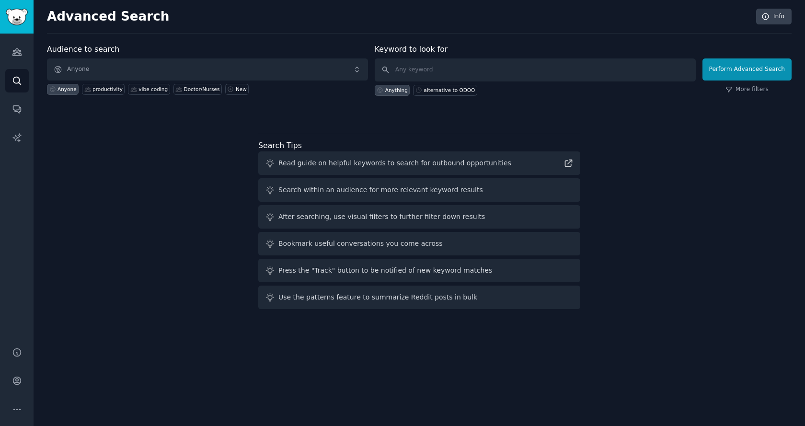  What do you see at coordinates (67, 89) in the screenshot?
I see `div: Anyone` at bounding box center [67, 89].